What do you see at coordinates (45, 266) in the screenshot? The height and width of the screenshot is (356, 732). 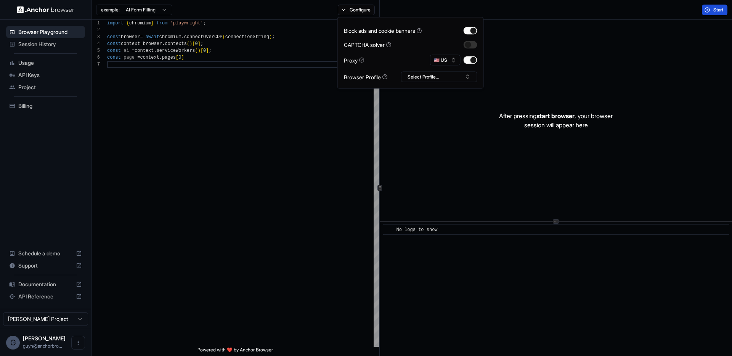 I see `span: Support` at bounding box center [45, 266].